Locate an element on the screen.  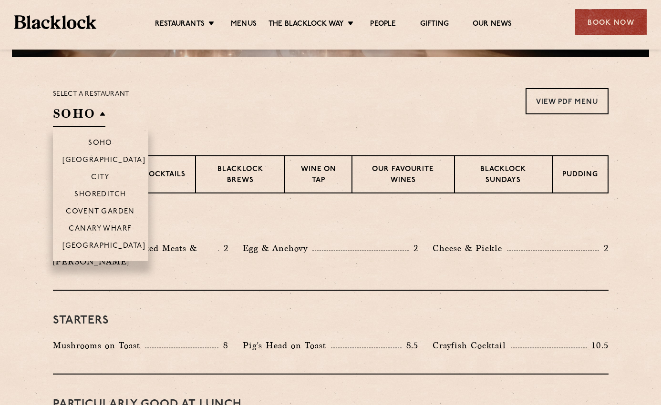
p: Egg & Anchovy is located at coordinates (278, 248).